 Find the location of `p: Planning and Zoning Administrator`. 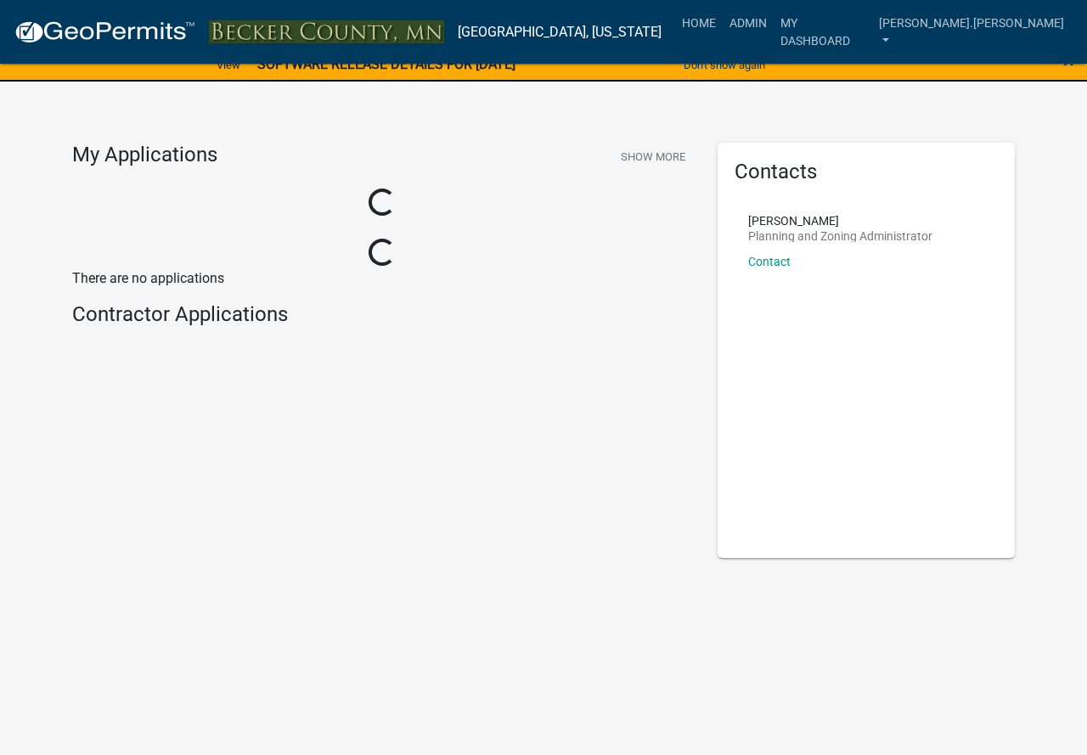

p: Planning and Zoning Administrator is located at coordinates (839, 236).